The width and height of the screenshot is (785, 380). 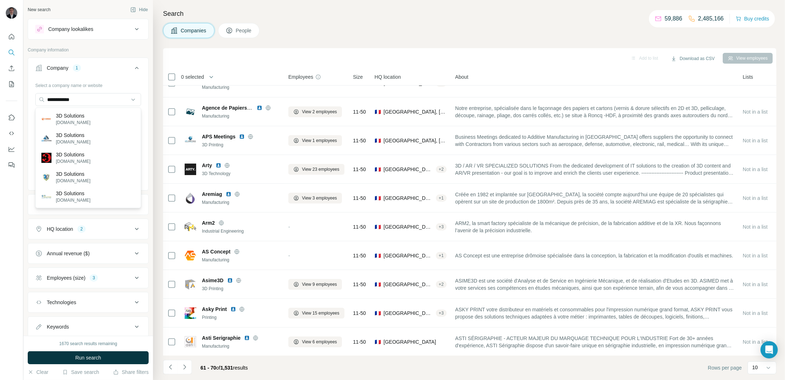 What do you see at coordinates (131, 373) in the screenshot?
I see `button: Share filters` at bounding box center [131, 373].